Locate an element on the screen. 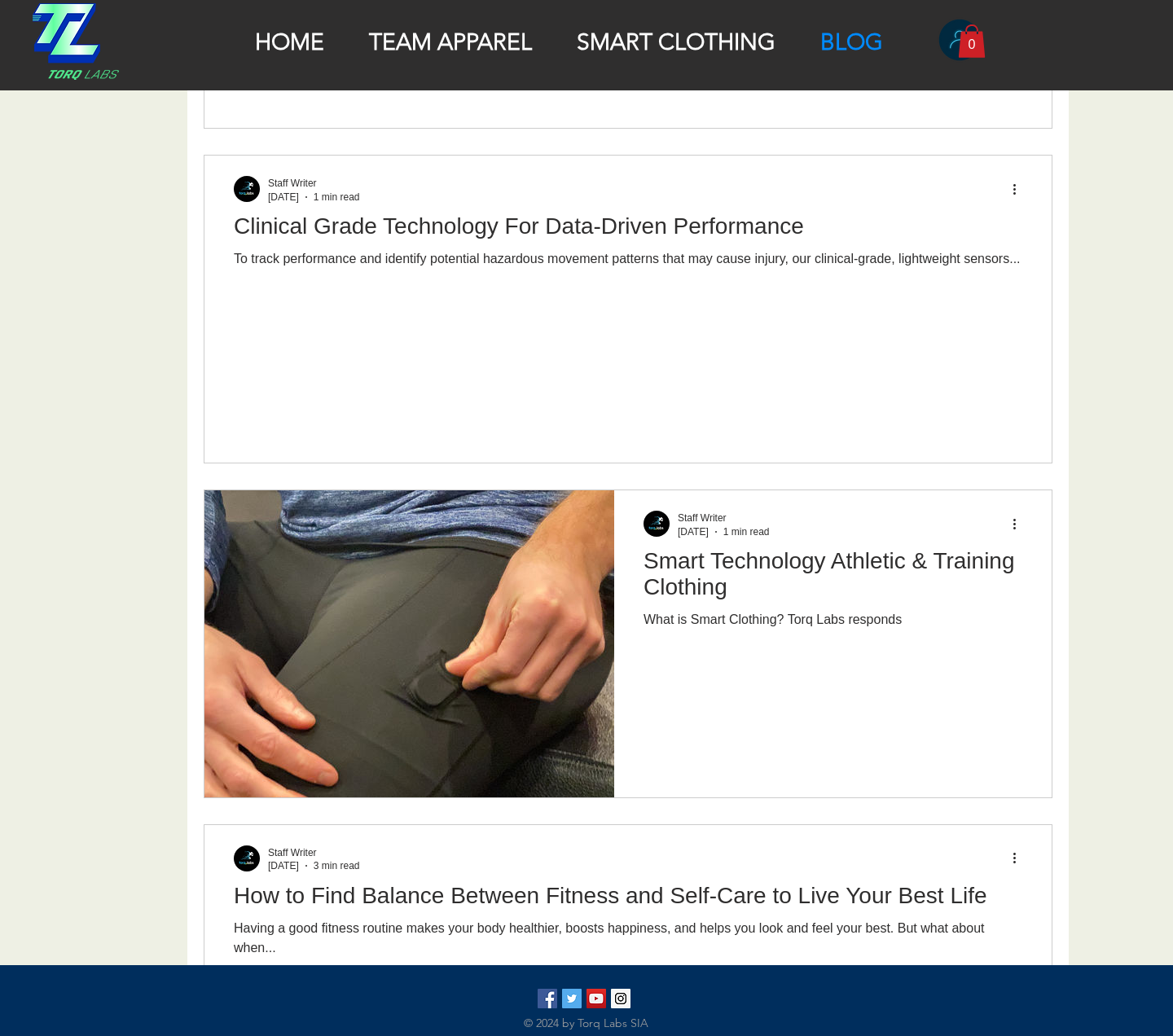 The image size is (1173, 1036). a: Cart with 0 items is located at coordinates (972, 41).